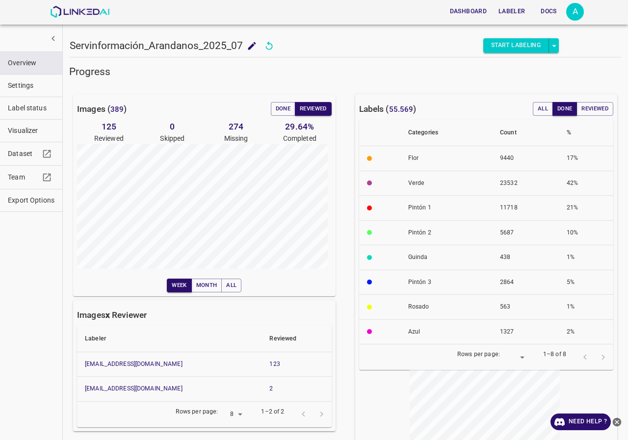  I want to click on th: Pintón 3, so click(446, 282).